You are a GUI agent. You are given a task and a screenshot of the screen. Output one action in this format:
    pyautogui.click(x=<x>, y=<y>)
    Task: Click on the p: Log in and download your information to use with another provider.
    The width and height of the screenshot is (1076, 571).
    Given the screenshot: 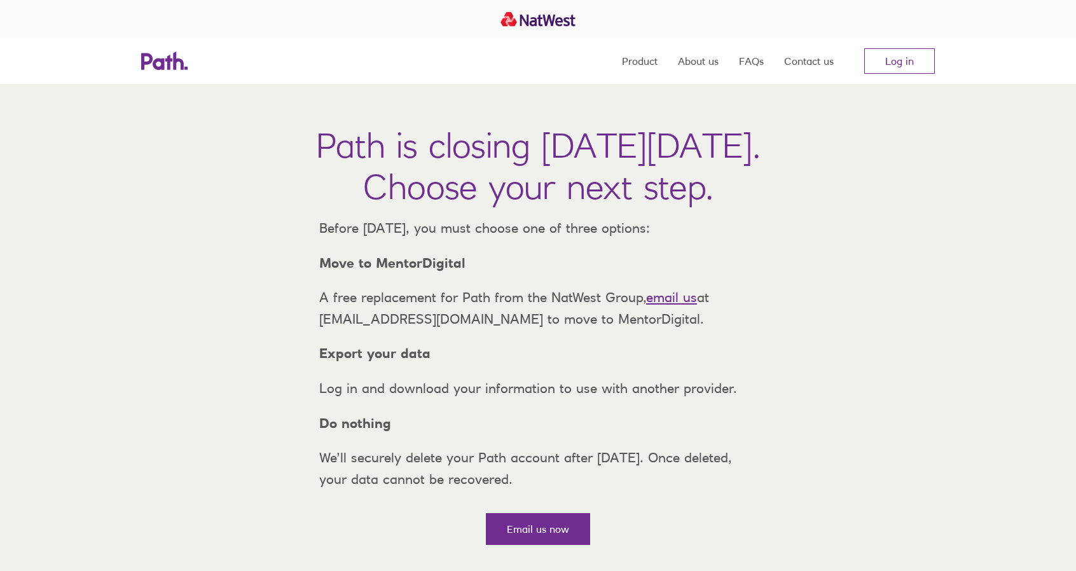 What is the action you would take?
    pyautogui.click(x=538, y=388)
    